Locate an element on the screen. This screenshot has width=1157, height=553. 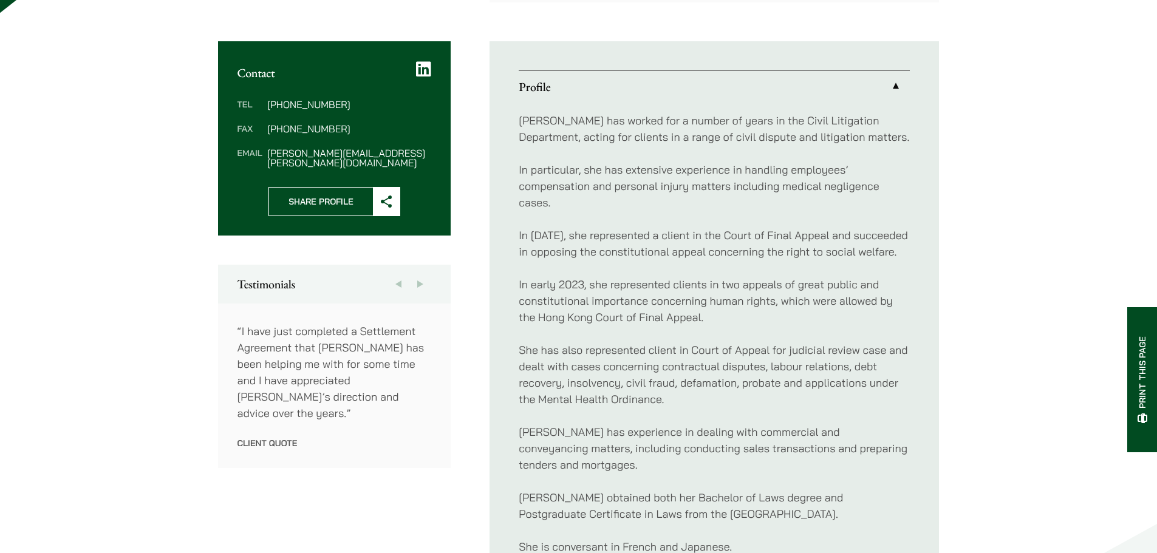
a: LinkedIn is located at coordinates (423, 69).